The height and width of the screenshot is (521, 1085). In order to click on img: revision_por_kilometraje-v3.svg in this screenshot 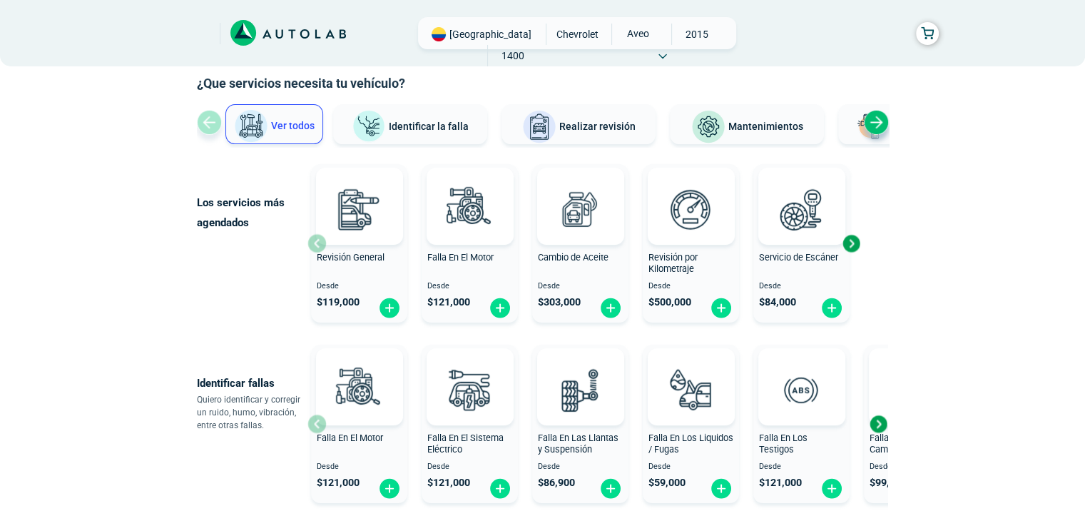, I will do `click(691, 209)`.